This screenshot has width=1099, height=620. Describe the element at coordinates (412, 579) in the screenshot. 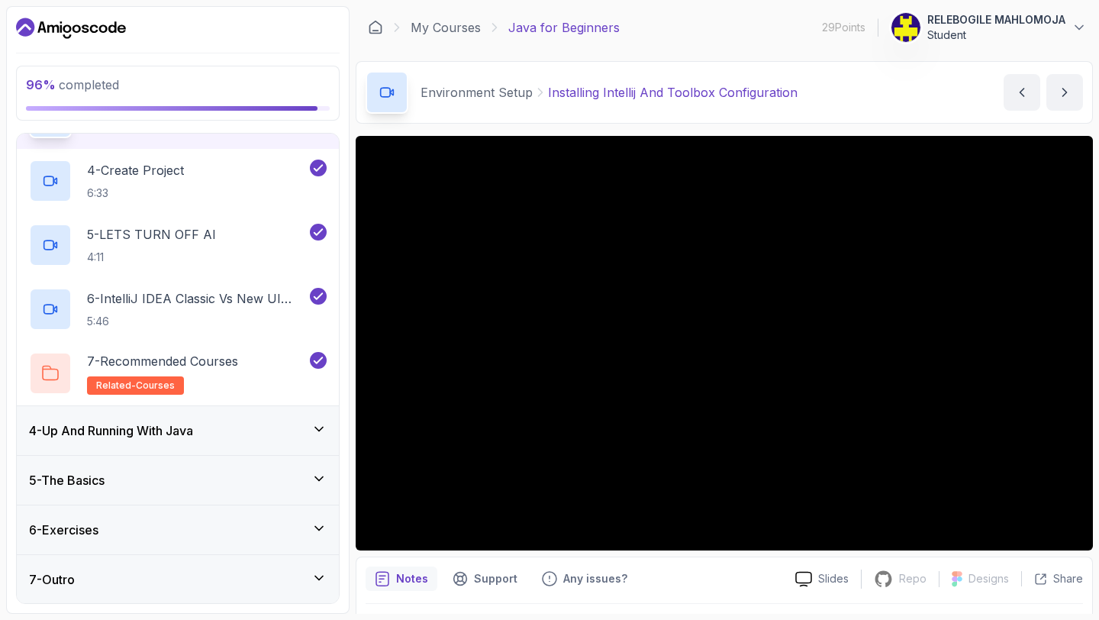

I see `p: Notes` at that location.